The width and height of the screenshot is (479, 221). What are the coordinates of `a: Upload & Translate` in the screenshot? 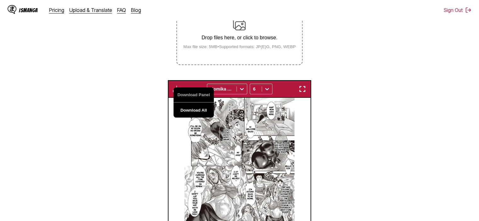 It's located at (91, 10).